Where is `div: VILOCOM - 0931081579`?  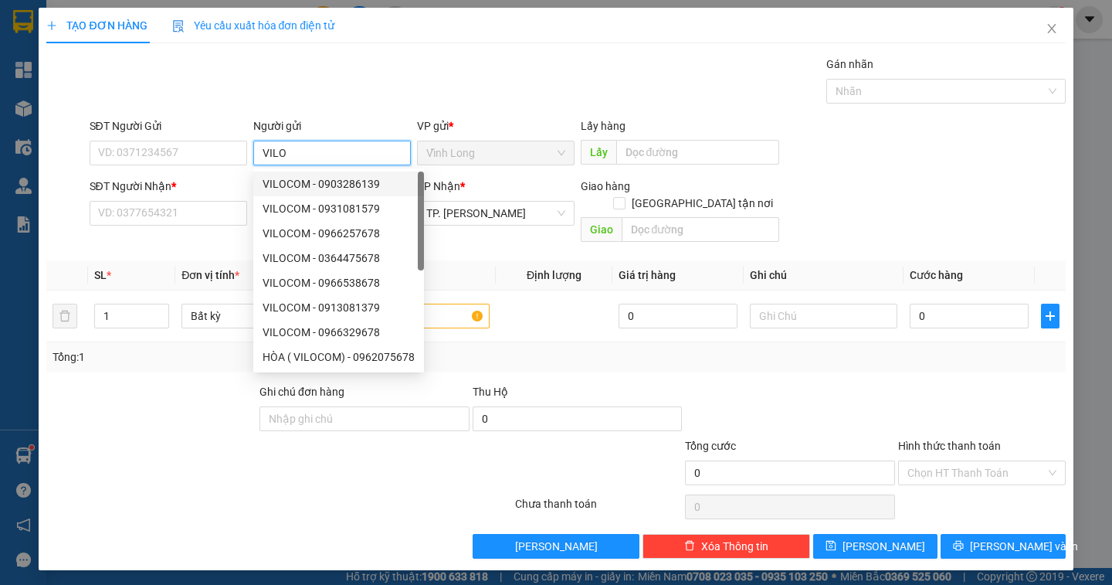
div: VILOCOM - 0931081579 is located at coordinates (338, 208).